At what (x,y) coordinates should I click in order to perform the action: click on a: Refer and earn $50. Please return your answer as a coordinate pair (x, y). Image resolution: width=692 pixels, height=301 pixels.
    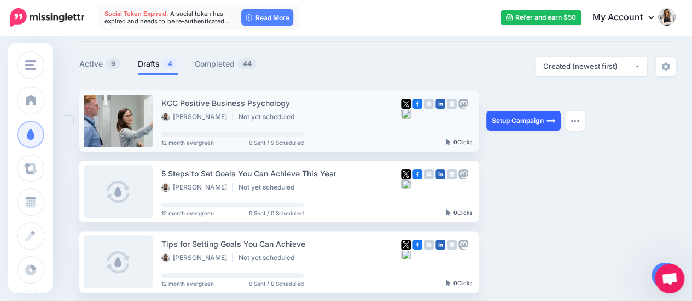
    Looking at the image, I should click on (541, 17).